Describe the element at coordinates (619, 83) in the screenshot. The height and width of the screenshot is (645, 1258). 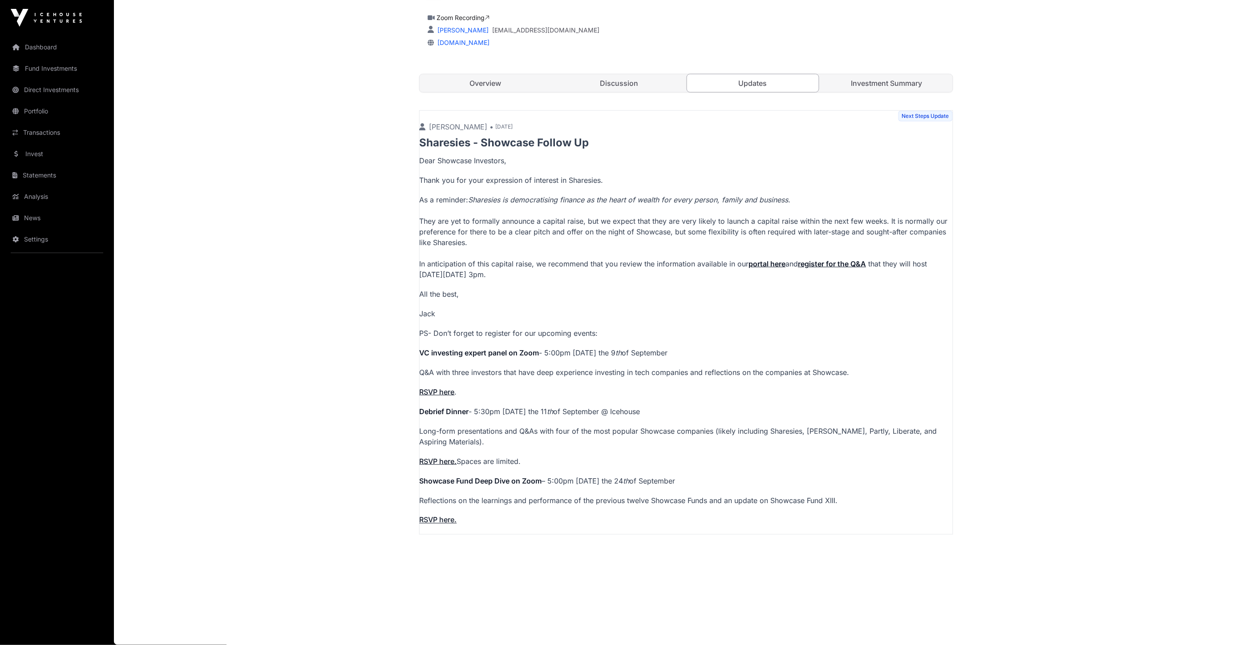
I see `a: Discussion` at that location.